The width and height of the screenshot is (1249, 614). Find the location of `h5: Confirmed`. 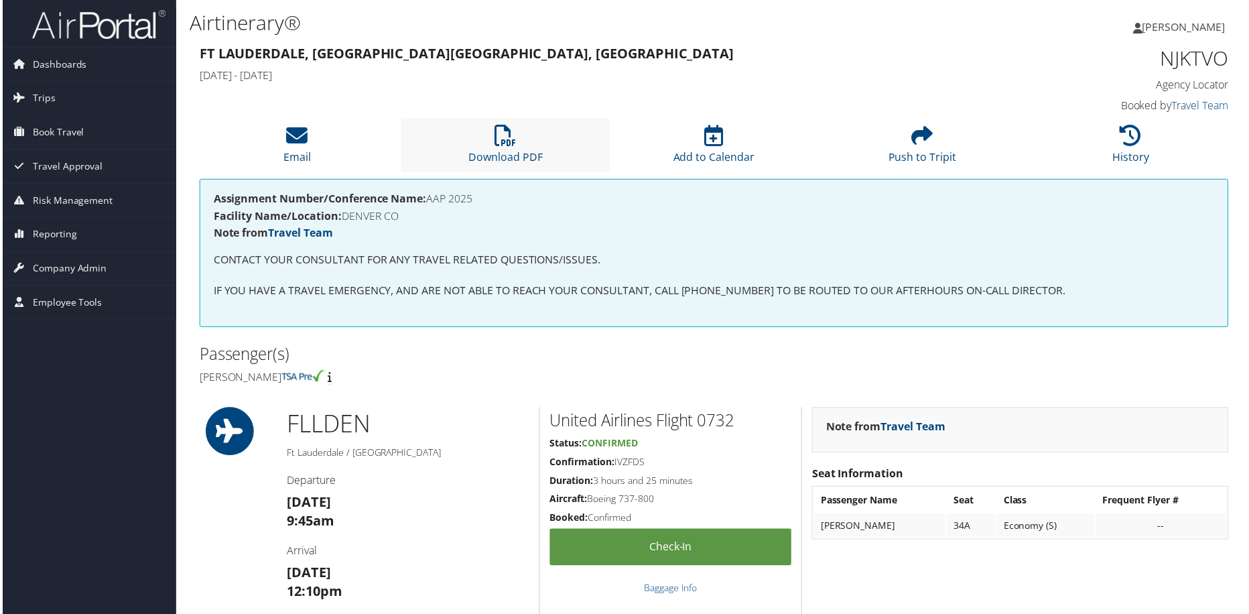

h5: Confirmed is located at coordinates (671, 519).